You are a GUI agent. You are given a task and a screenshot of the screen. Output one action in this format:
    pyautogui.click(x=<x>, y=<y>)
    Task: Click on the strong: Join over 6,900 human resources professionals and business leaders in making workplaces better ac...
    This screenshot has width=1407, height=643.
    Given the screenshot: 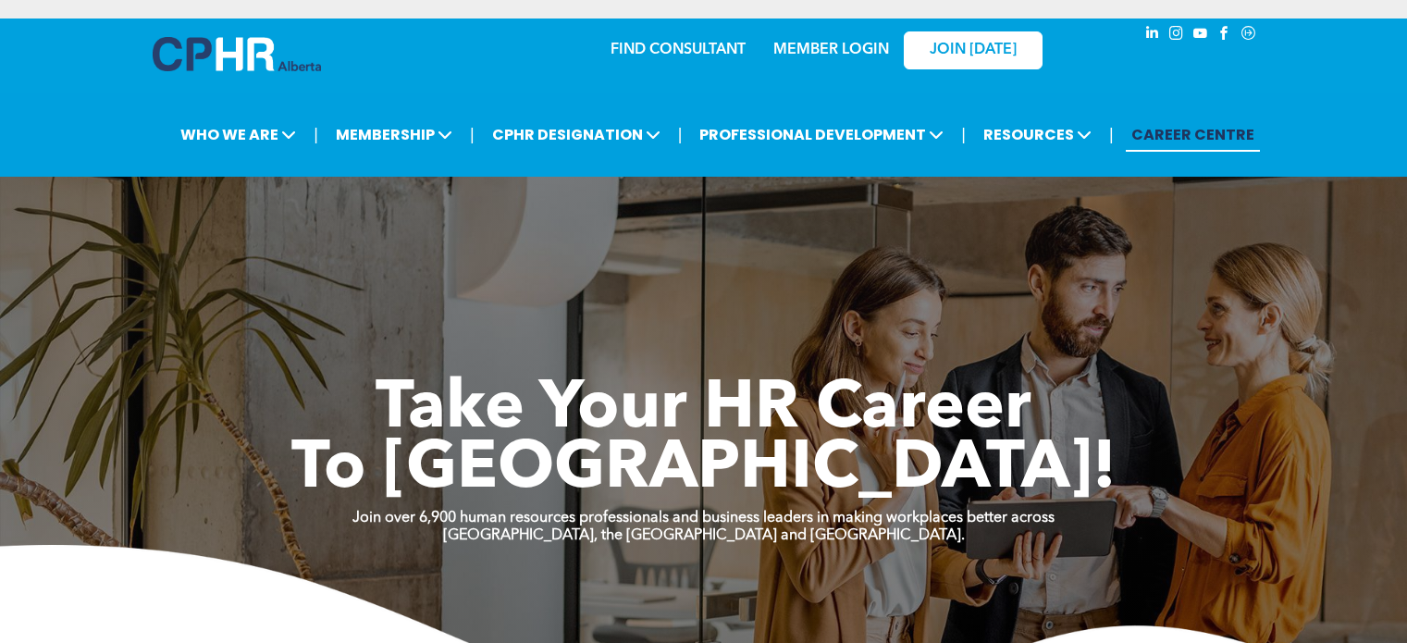 What is the action you would take?
    pyautogui.click(x=703, y=518)
    